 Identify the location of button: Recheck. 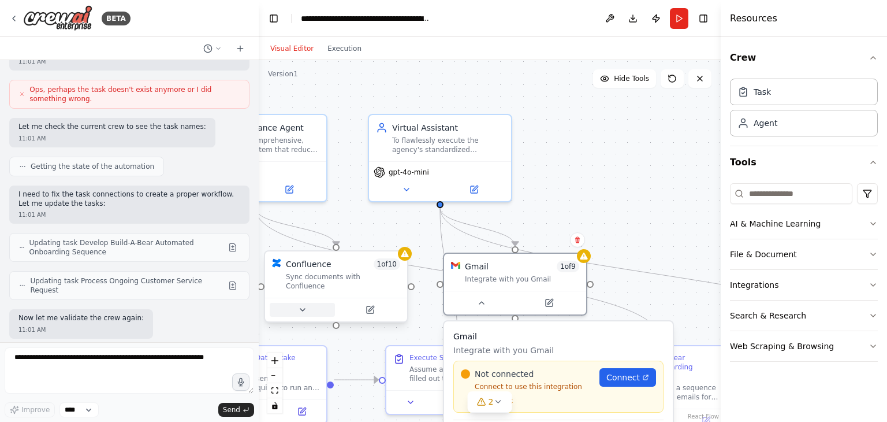
(487, 400).